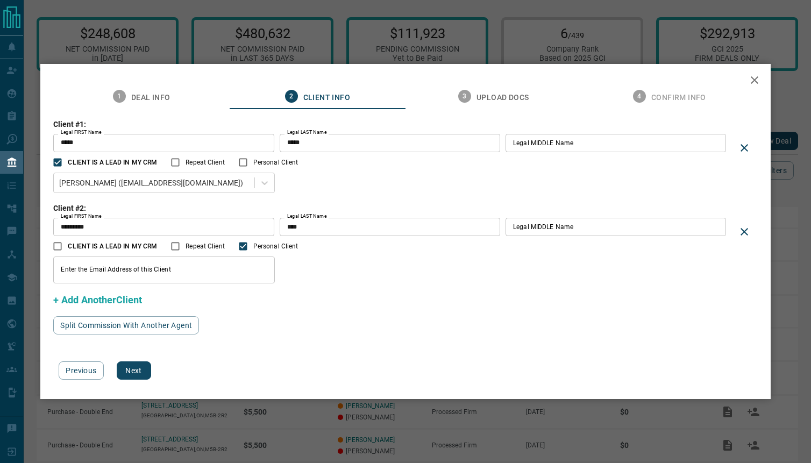  What do you see at coordinates (464, 96) in the screenshot?
I see `text: 3` at bounding box center [464, 96].